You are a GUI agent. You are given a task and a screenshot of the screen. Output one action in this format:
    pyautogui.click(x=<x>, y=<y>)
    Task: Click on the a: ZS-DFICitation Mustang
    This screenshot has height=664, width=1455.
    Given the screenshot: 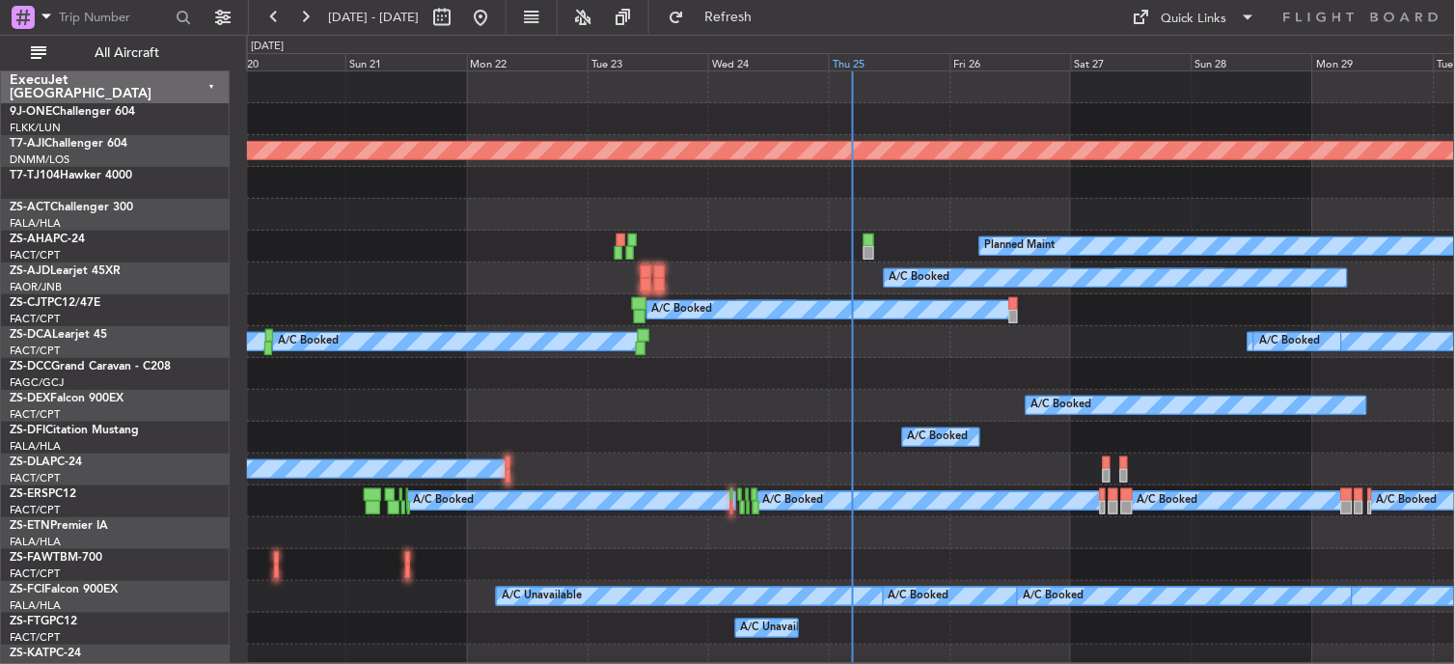 What is the action you would take?
    pyautogui.click(x=74, y=430)
    